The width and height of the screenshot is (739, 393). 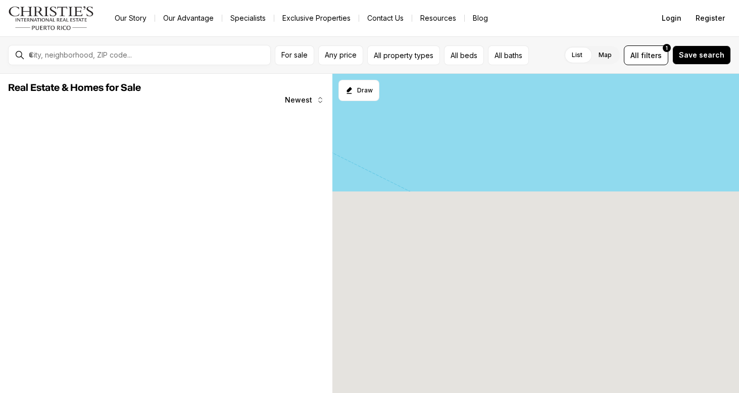 What do you see at coordinates (651, 55) in the screenshot?
I see `span: filters` at bounding box center [651, 55].